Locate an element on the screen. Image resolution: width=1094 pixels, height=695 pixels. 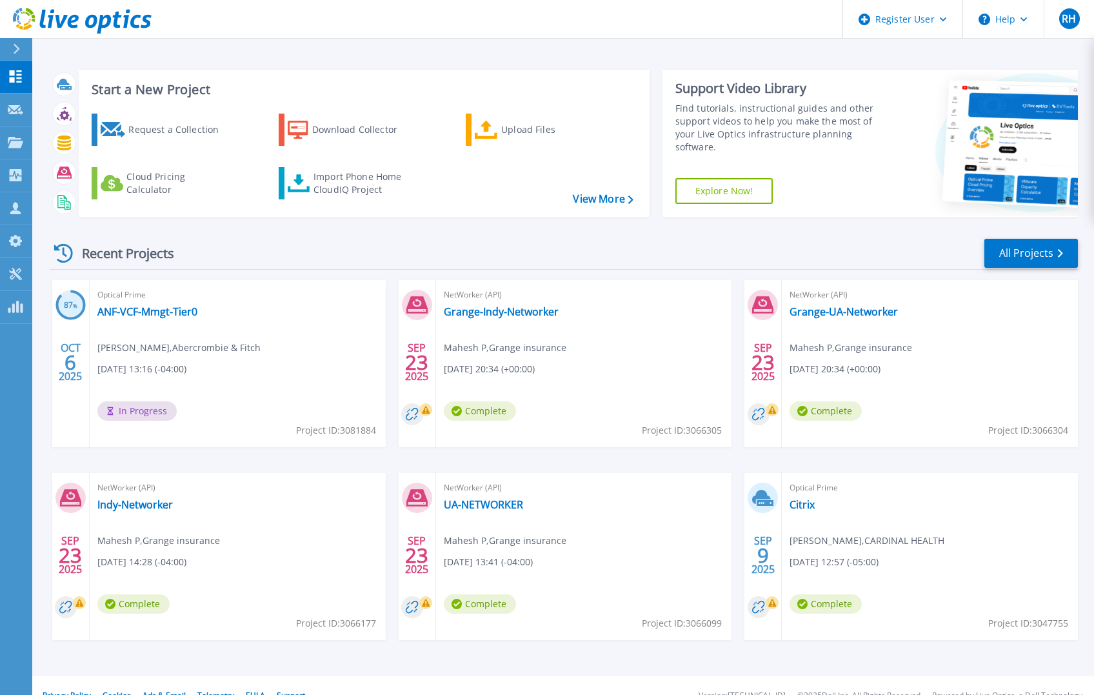
a: Upload Files is located at coordinates (537, 130).